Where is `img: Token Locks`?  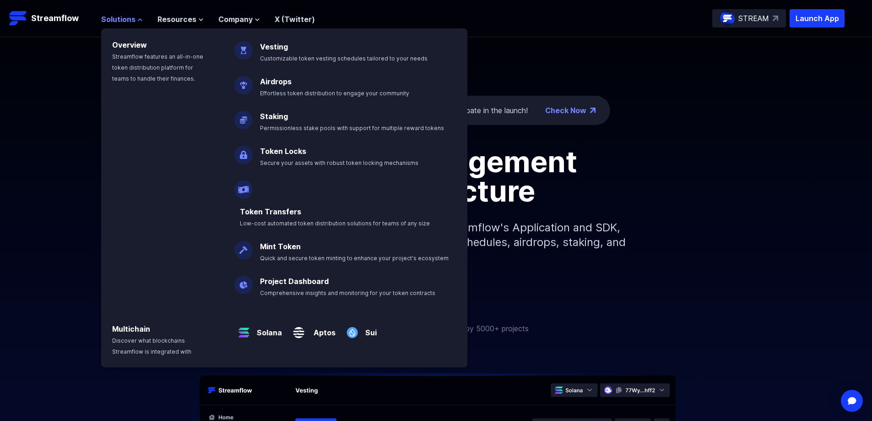 img: Token Locks is located at coordinates (243, 151).